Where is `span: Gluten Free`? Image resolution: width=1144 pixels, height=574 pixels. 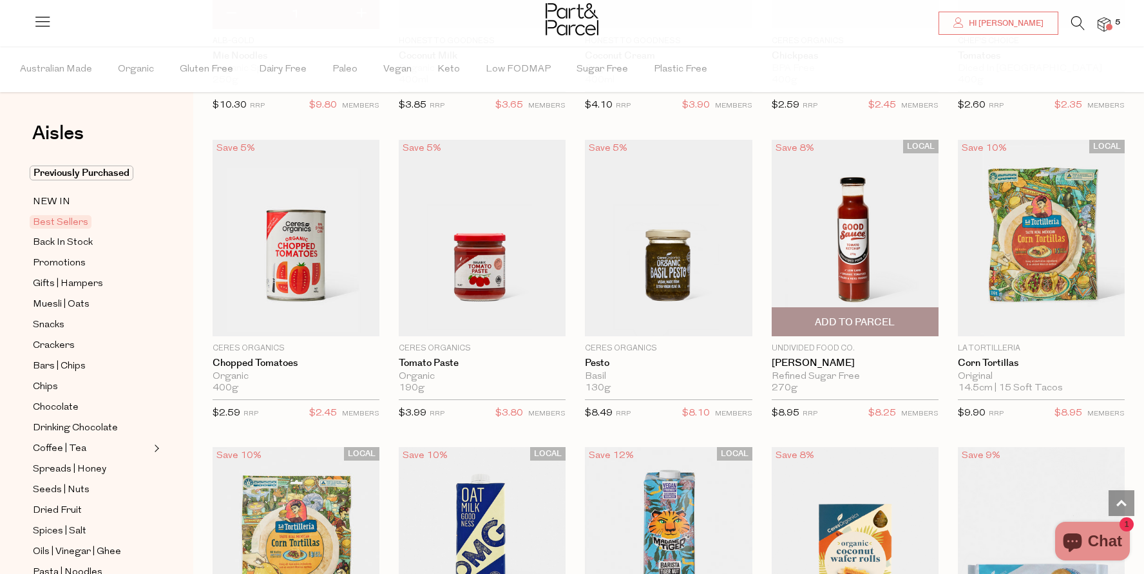
span: Gluten Free is located at coordinates (206, 70).